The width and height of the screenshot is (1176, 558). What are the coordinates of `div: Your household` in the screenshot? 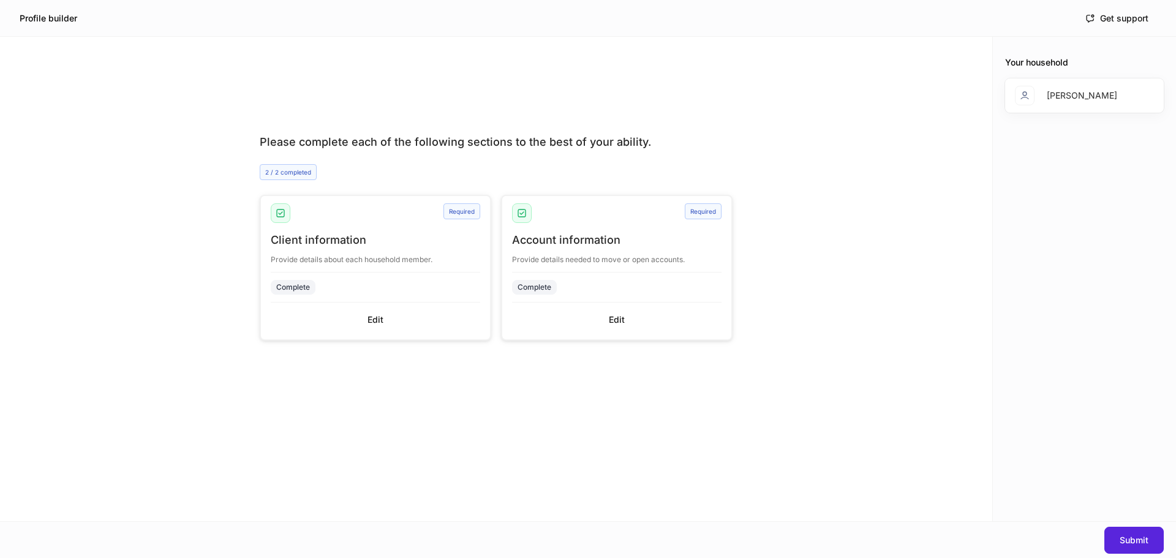 It's located at (1084, 62).